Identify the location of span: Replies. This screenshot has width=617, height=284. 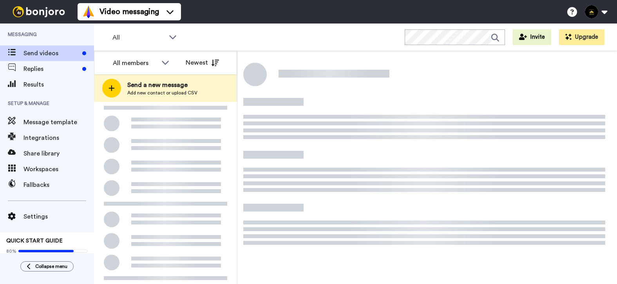
(51, 69).